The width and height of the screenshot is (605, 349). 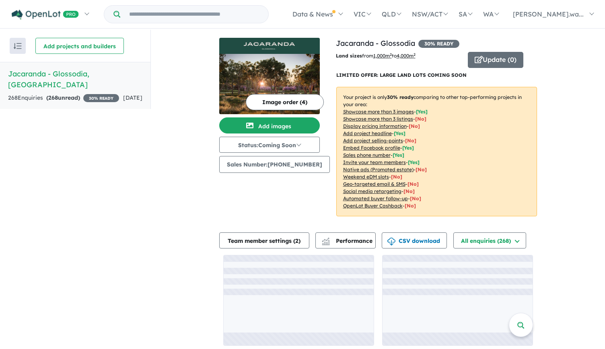 What do you see at coordinates (437, 152) in the screenshot?
I see `p: Your project is only comparing to other top-performing projects in your area: - - - - - - - - - -...` at bounding box center [437, 152].